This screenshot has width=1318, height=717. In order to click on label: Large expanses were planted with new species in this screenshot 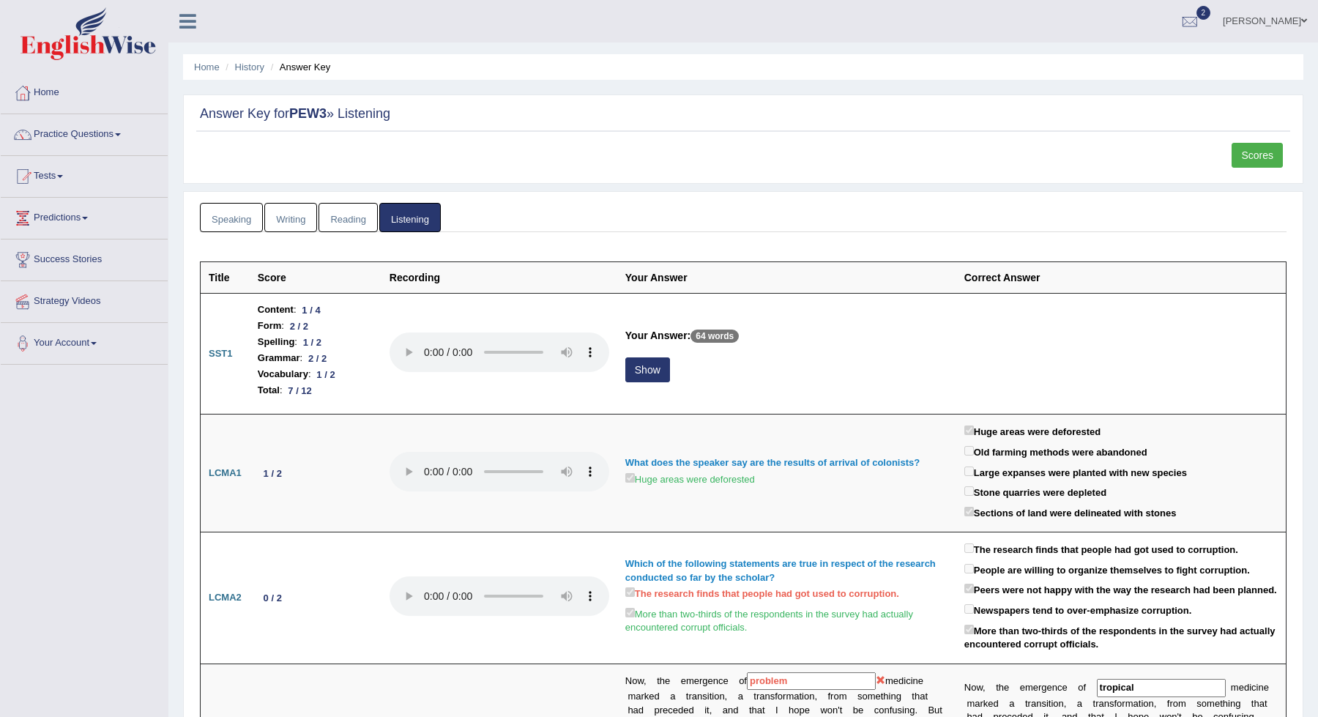, I will do `click(1076, 472)`.